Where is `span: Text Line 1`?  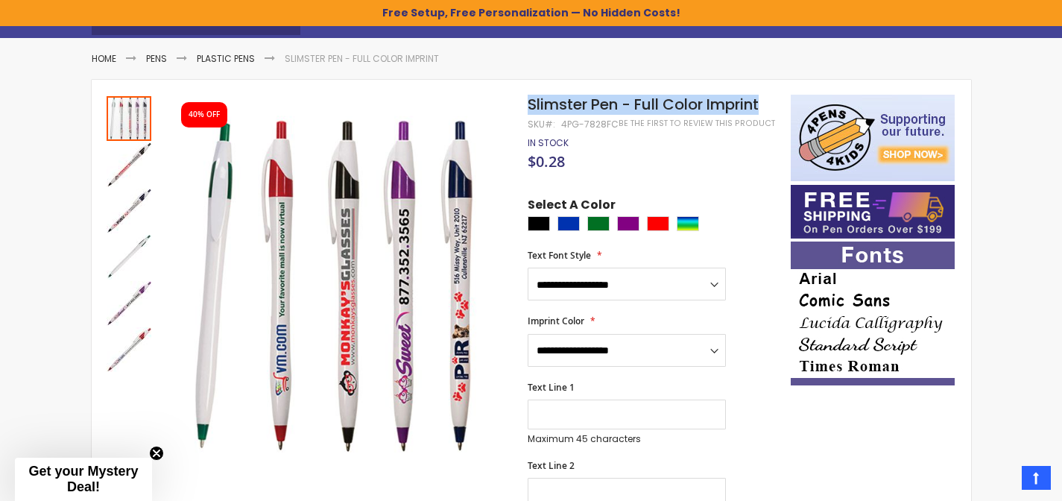
span: Text Line 1 is located at coordinates (551, 387).